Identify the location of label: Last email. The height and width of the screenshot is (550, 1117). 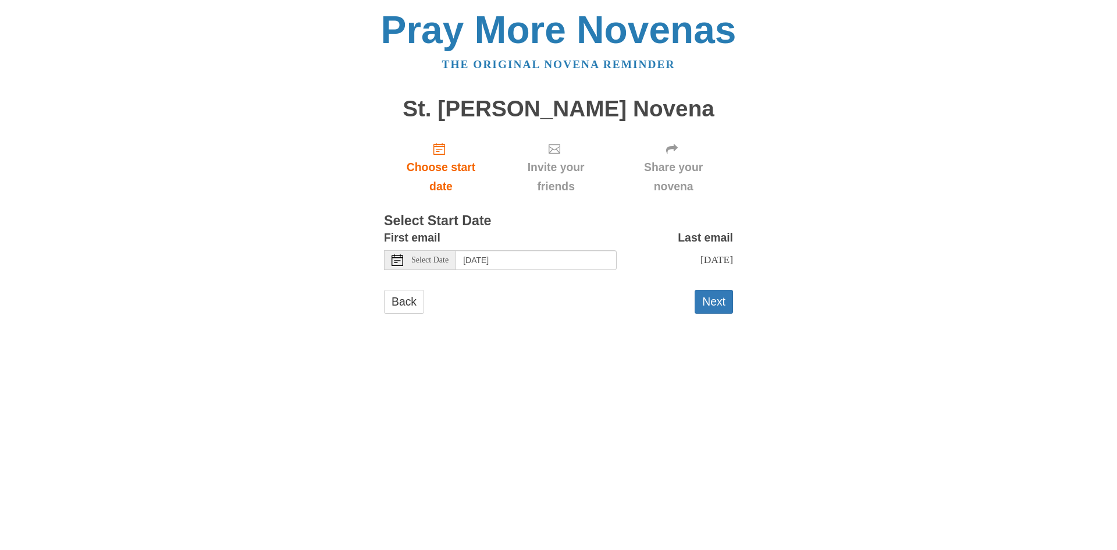
(705, 237).